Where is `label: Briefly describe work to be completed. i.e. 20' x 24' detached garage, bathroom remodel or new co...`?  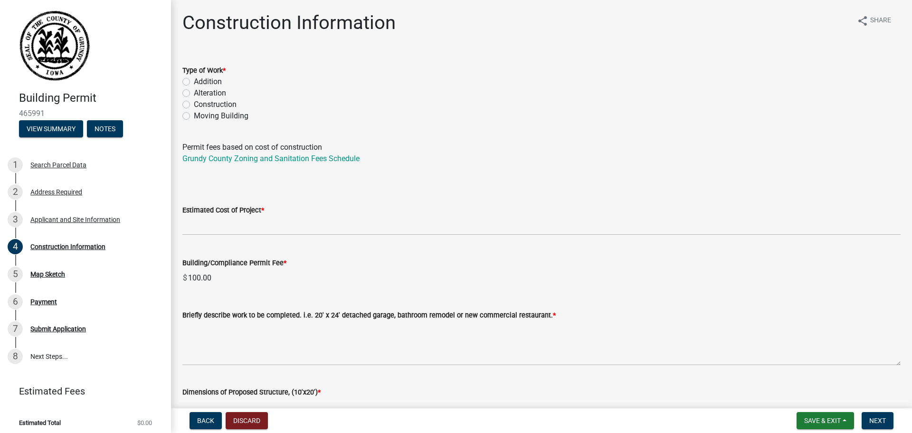
label: Briefly describe work to be completed. i.e. 20' x 24' detached garage, bathroom remodel or new co... is located at coordinates (369, 315).